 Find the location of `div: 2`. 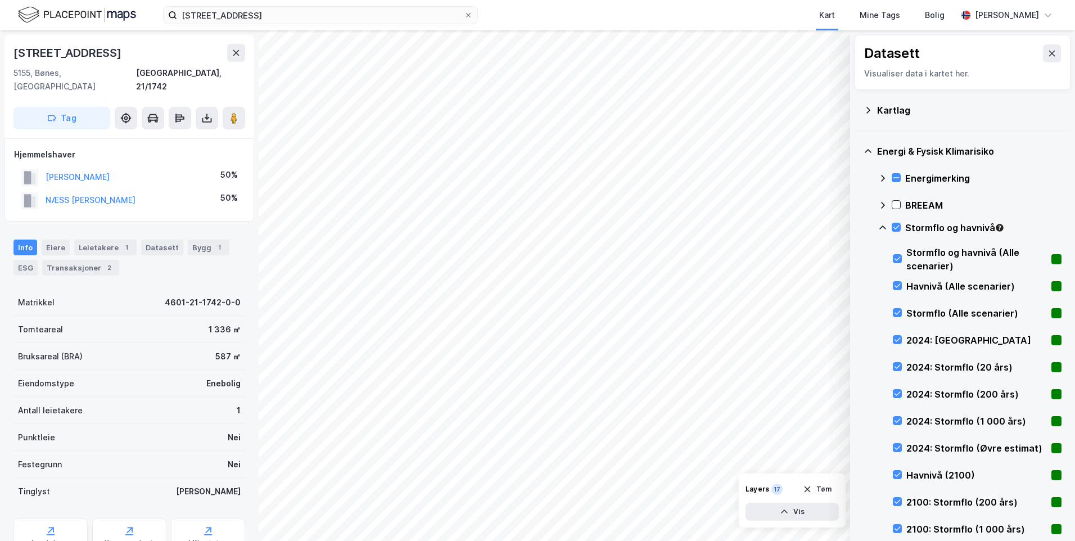

div: 2 is located at coordinates (109, 268).